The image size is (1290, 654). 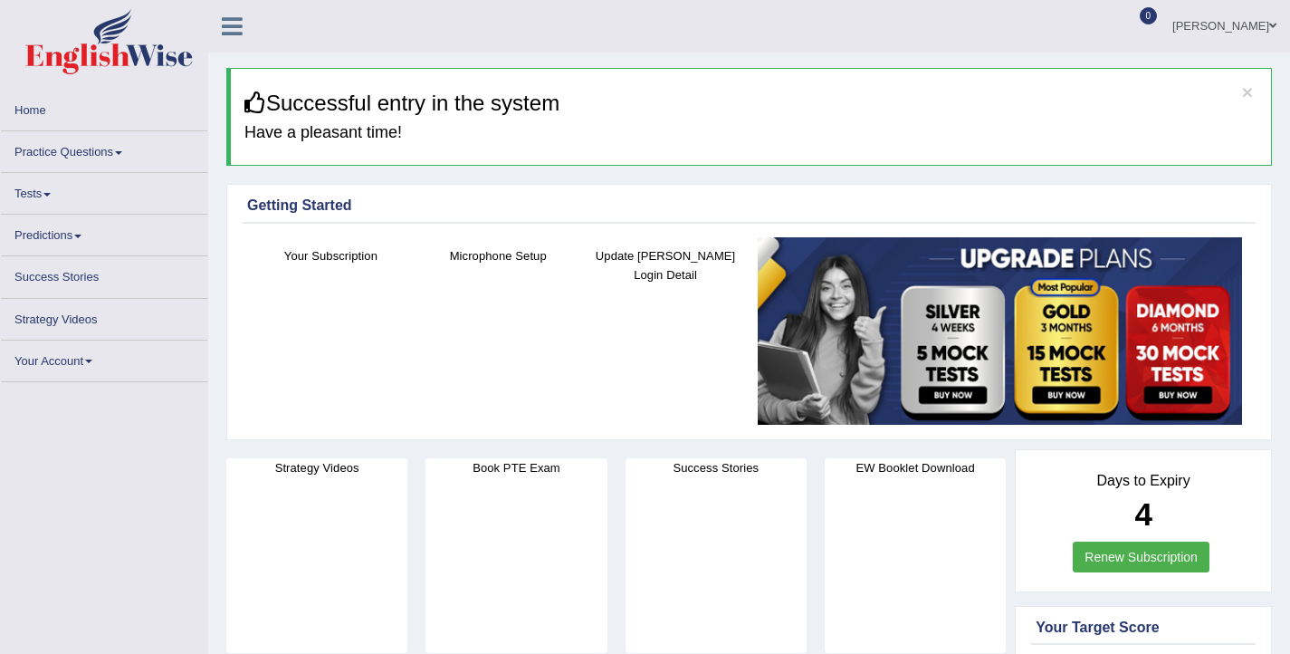 What do you see at coordinates (1149, 15) in the screenshot?
I see `span: 0` at bounding box center [1149, 15].